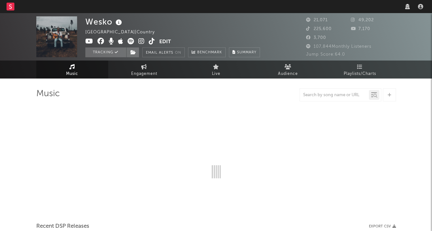 This screenshot has height=231, width=432. I want to click on div: Wesko, so click(104, 22).